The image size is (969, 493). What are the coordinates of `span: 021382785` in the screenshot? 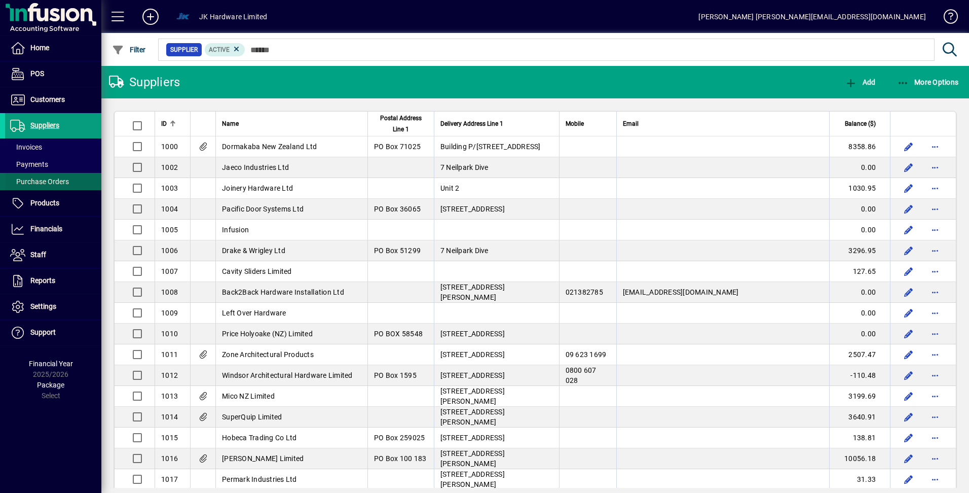 It's located at (585, 292).